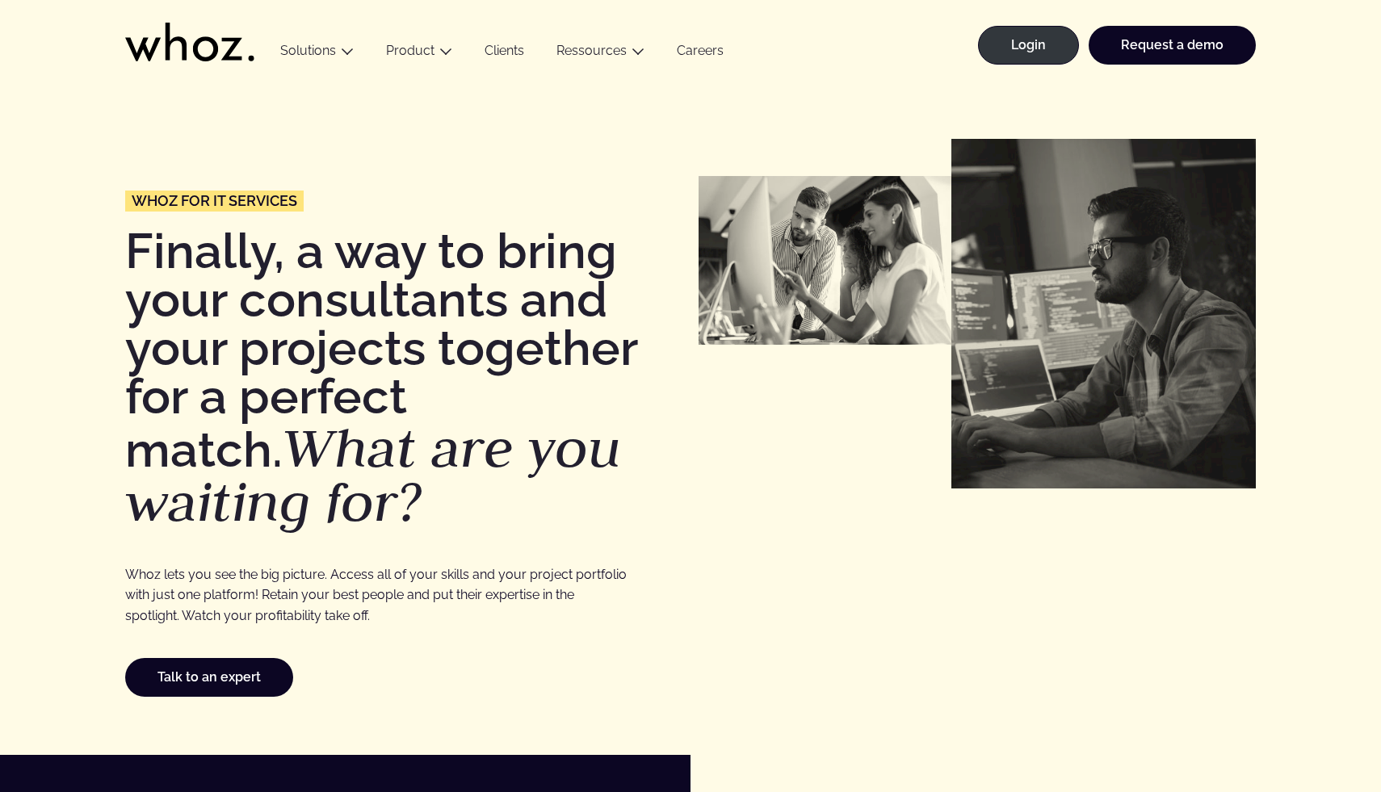 This screenshot has height=792, width=1381. What do you see at coordinates (209, 677) in the screenshot?
I see `a: Talk to an expert` at bounding box center [209, 677].